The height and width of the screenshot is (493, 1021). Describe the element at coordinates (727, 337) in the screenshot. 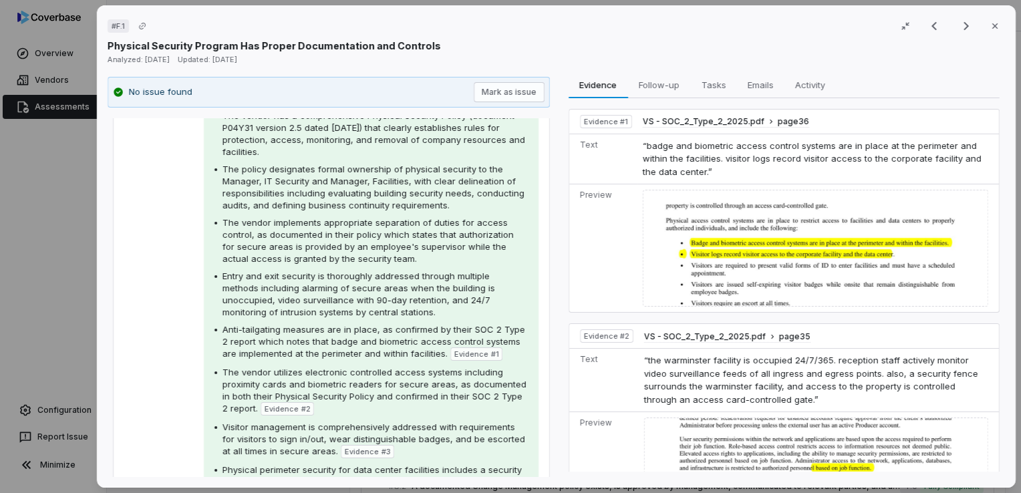

I see `button: VS - SOC_2_Type_2_2025.pdfpage35` at that location.